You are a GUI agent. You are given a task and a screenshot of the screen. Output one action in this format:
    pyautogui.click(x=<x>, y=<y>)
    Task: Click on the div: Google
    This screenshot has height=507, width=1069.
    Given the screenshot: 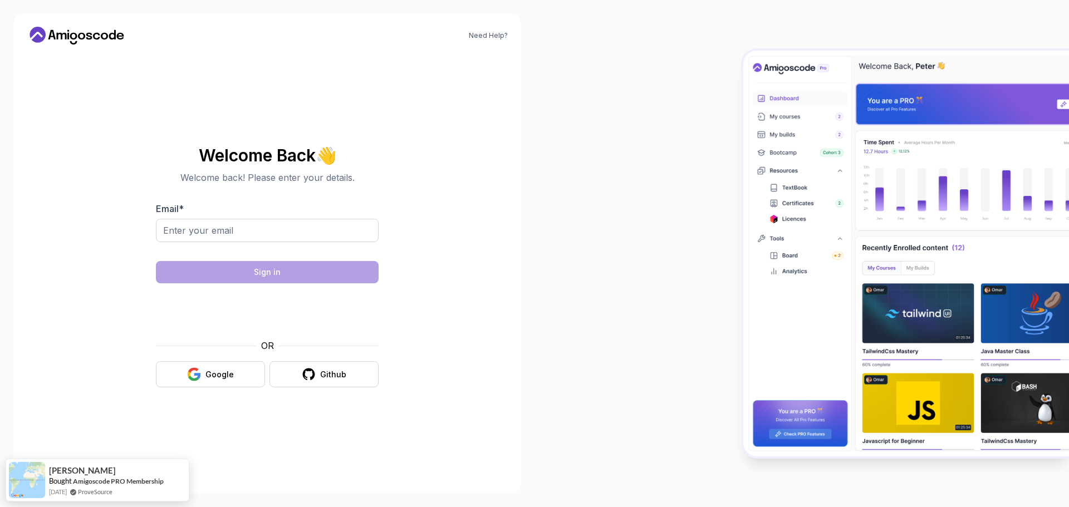 What is the action you would take?
    pyautogui.click(x=219, y=375)
    